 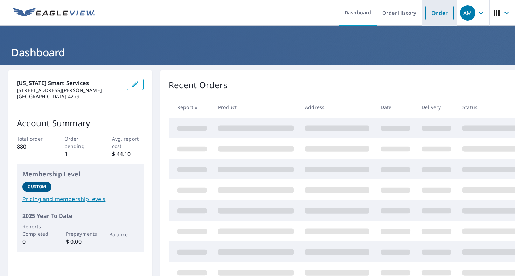 I want to click on p: Custom, so click(x=37, y=187).